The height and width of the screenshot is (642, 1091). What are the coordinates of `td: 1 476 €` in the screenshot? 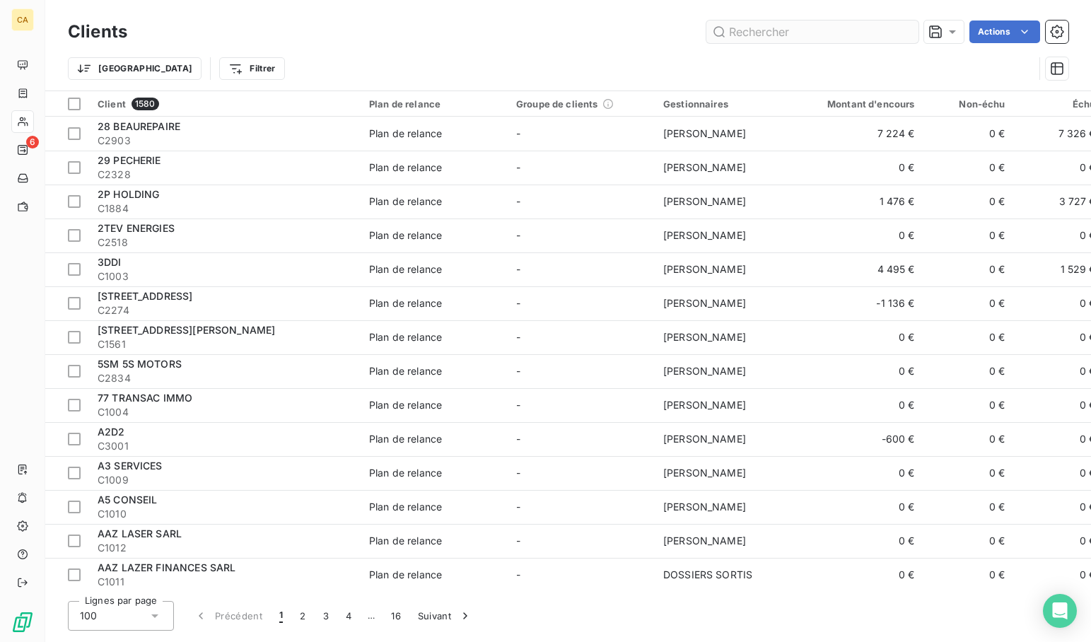 It's located at (863, 202).